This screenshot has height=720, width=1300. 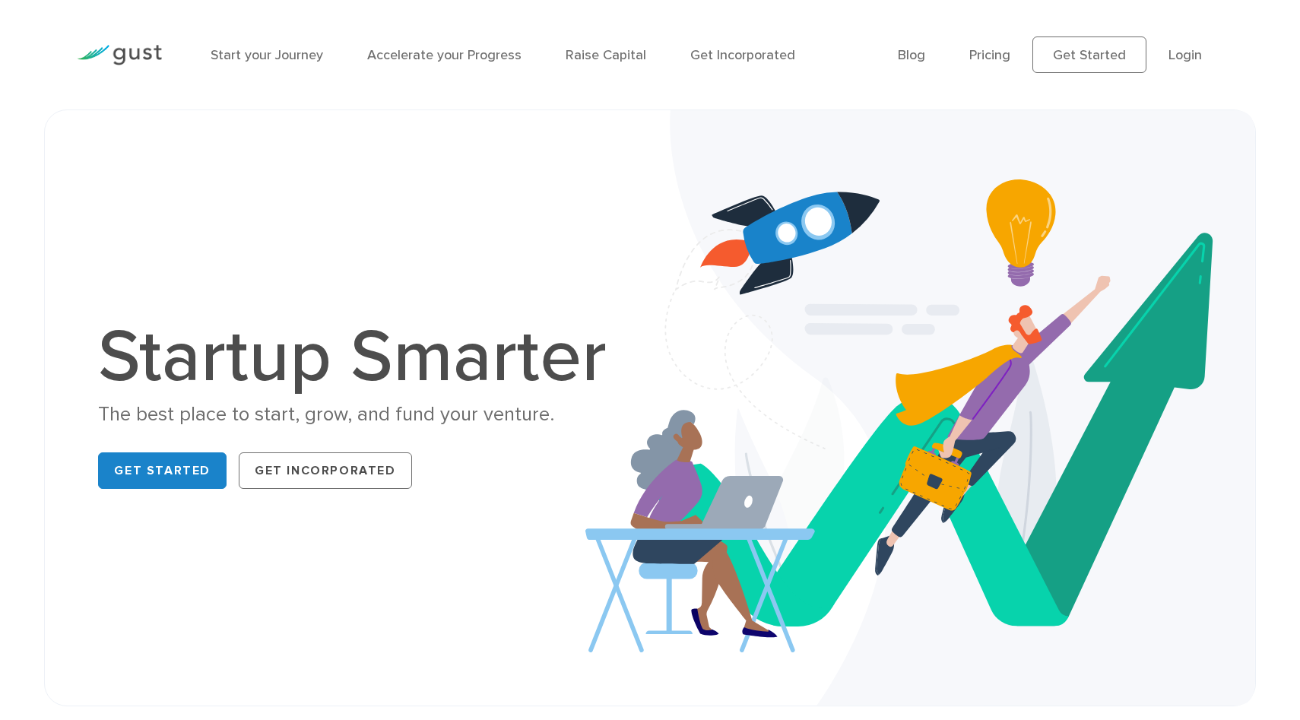 What do you see at coordinates (990, 55) in the screenshot?
I see `a: Pricing` at bounding box center [990, 55].